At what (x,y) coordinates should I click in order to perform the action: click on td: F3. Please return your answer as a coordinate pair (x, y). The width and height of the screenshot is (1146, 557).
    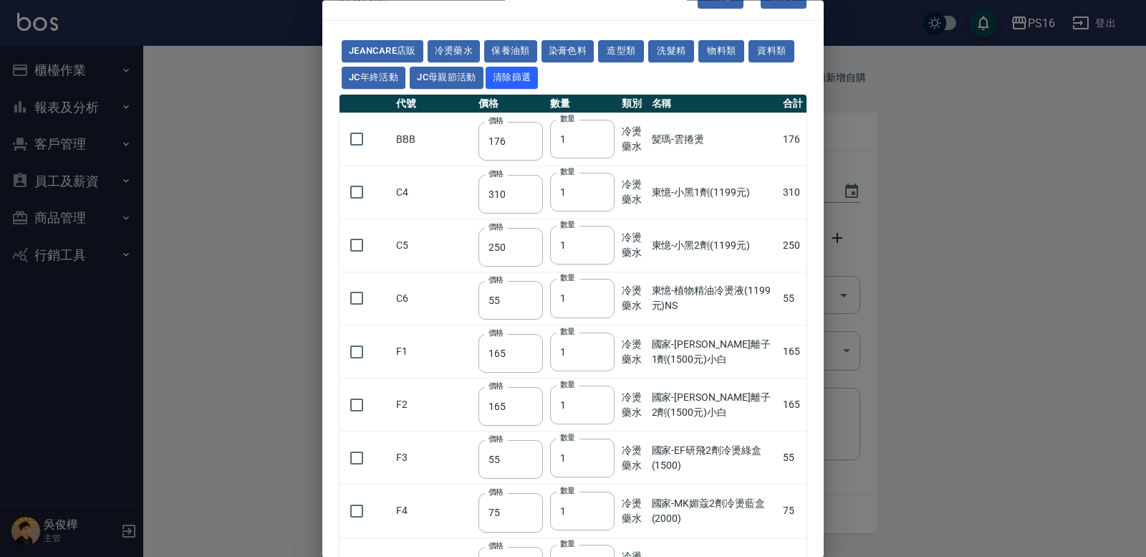
    Looking at the image, I should click on (433, 458).